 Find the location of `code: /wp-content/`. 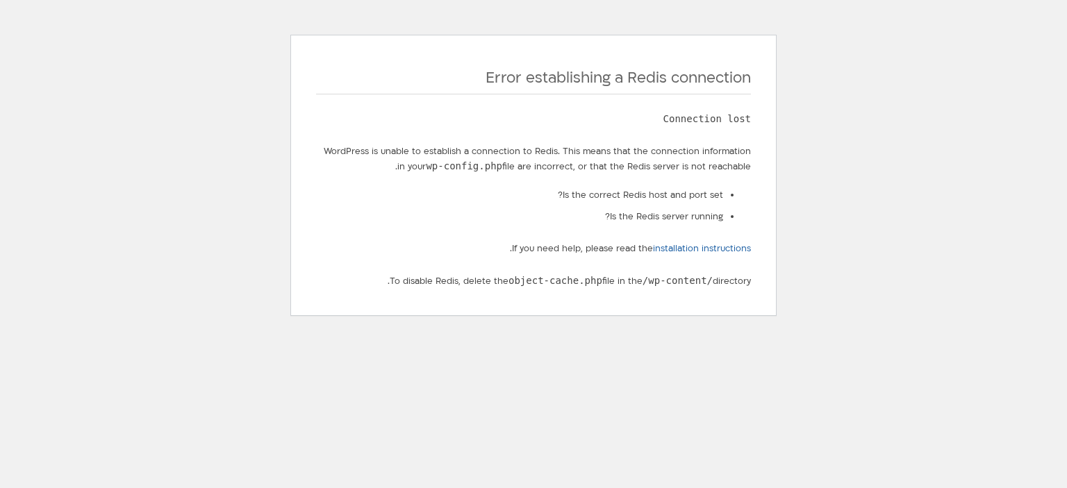

code: /wp-content/ is located at coordinates (677, 281).